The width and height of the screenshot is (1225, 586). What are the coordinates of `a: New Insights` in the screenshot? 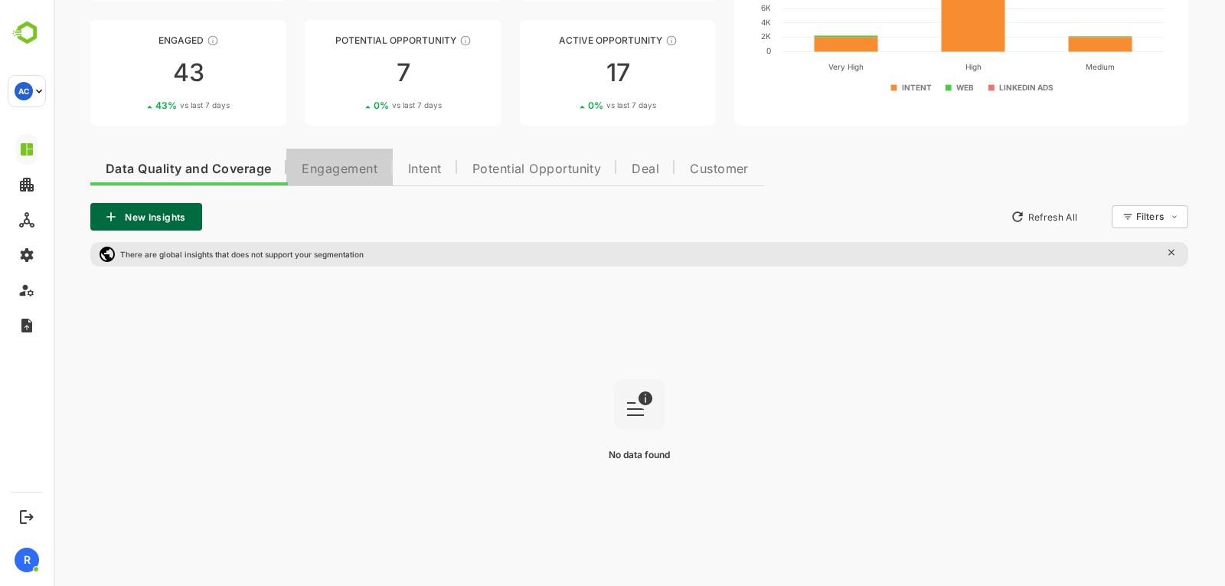 It's located at (93, 217).